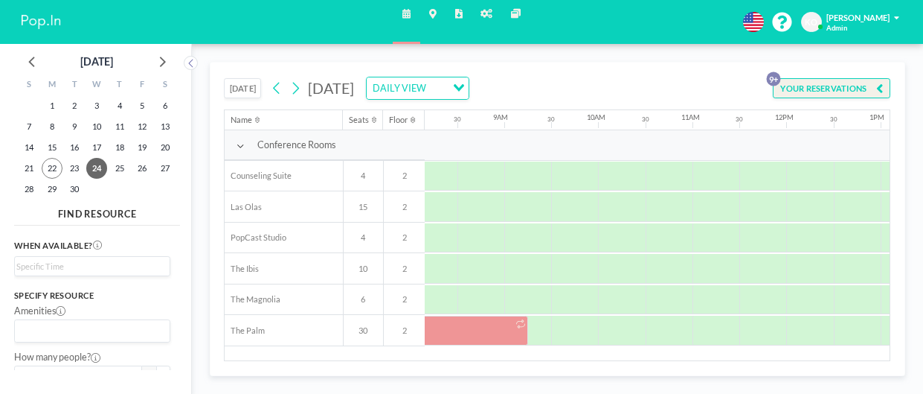  I want to click on span: KO, so click(811, 22).